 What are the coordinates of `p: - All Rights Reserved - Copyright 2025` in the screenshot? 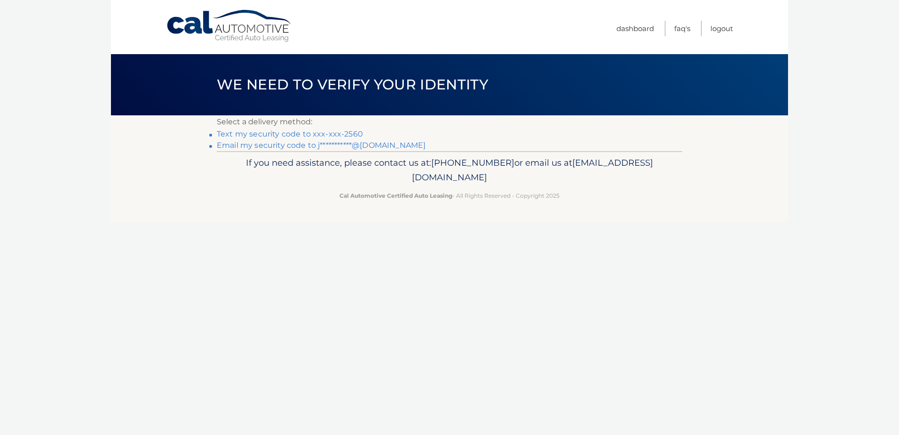 It's located at (450, 195).